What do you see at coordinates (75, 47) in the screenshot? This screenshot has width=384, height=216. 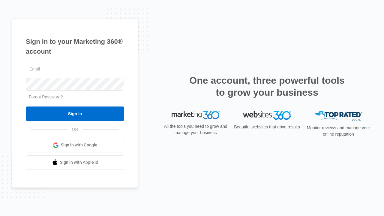 I see `h1: Sign in to your Marketing 360® account` at bounding box center [75, 47].